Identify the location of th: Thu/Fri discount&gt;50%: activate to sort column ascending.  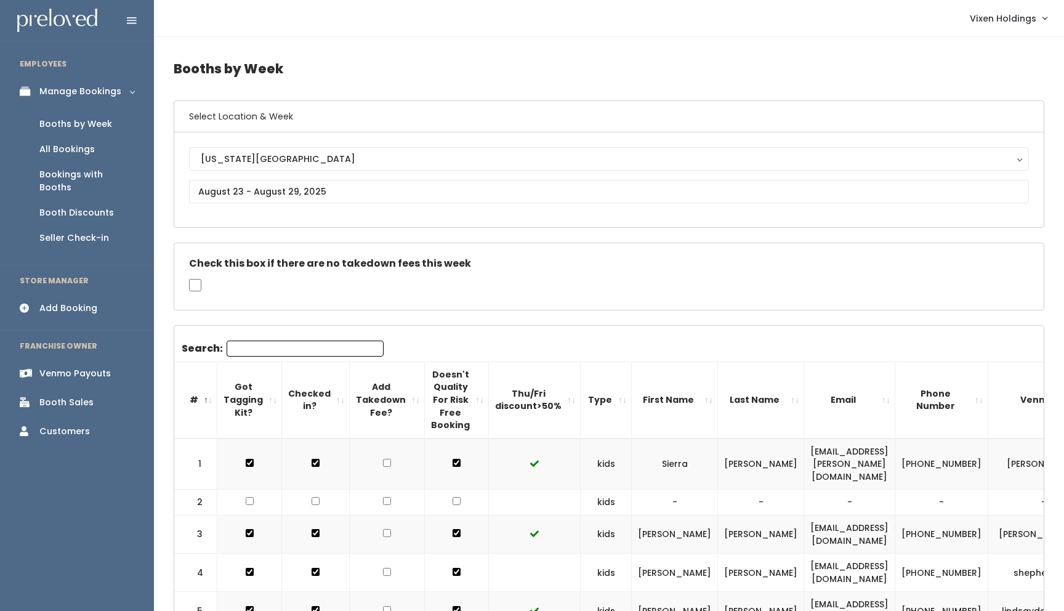
(535, 400).